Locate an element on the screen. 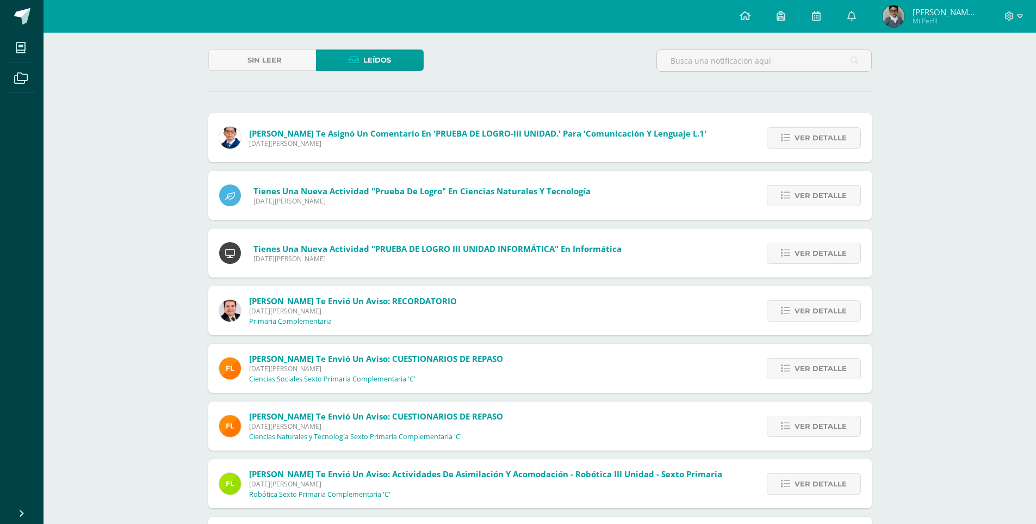  img: d6c3c6168549c828b01e81933f68206c.png is located at coordinates (230, 483).